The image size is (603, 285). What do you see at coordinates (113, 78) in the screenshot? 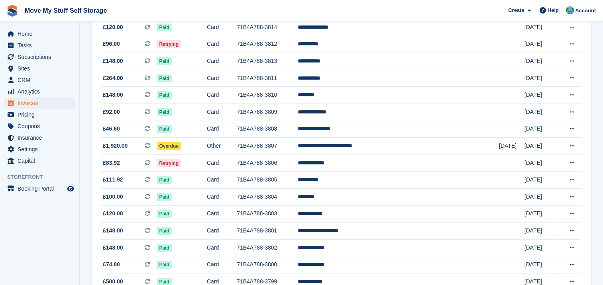
I see `span: £264.00` at bounding box center [113, 78].